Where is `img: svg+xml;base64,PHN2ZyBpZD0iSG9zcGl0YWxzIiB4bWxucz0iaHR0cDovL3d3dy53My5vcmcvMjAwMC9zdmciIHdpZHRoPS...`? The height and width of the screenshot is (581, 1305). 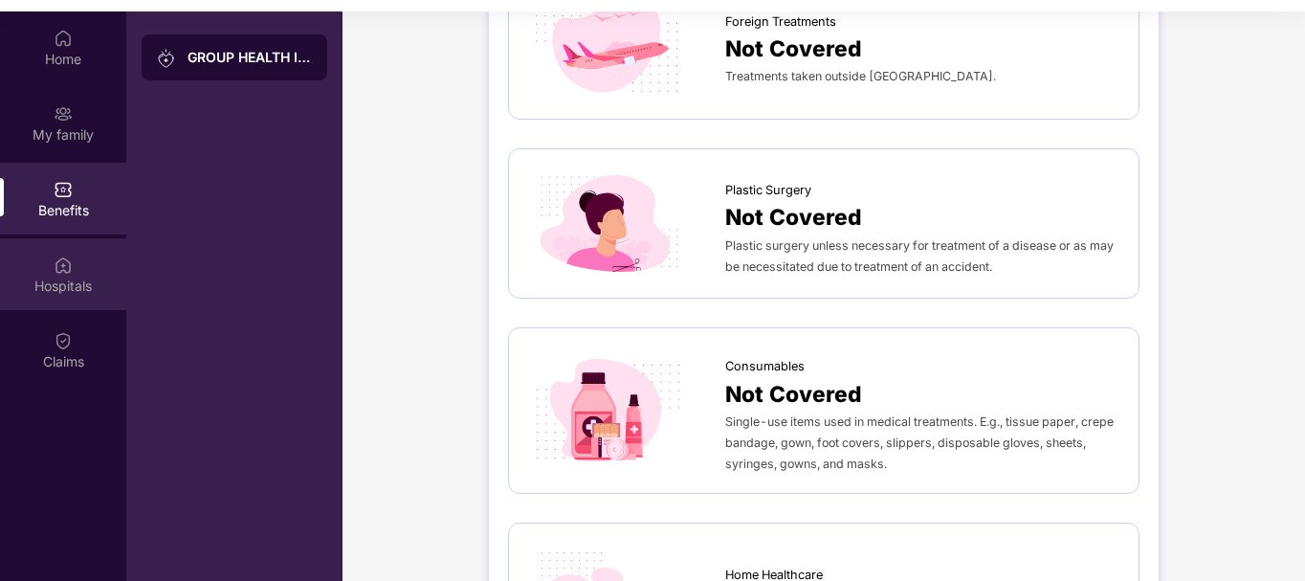 img: svg+xml;base64,PHN2ZyBpZD0iSG9zcGl0YWxzIiB4bWxucz0iaHR0cDovL3d3dy53My5vcmcvMjAwMC9zdmciIHdpZHRoPS... is located at coordinates (63, 265).